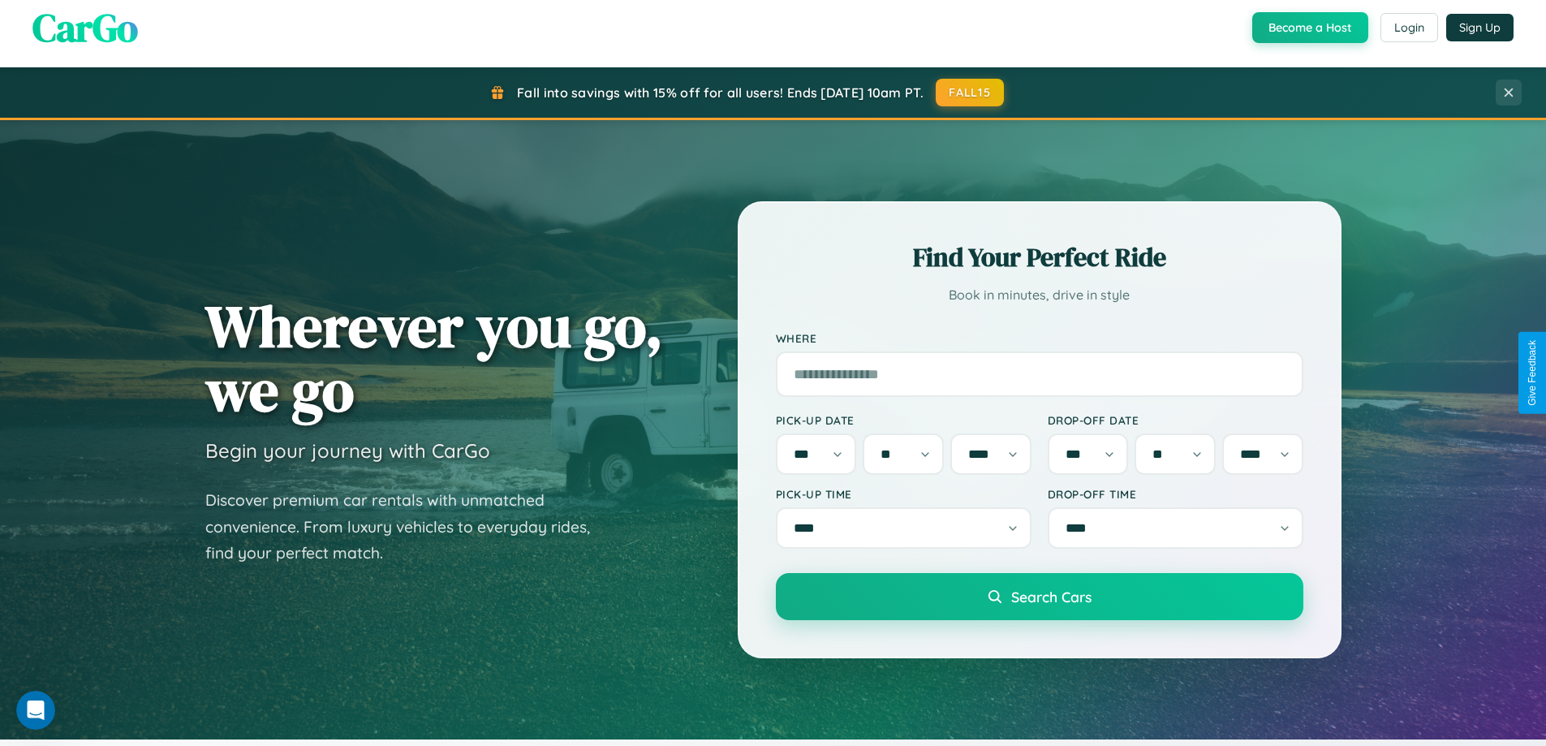  Describe the element at coordinates (408, 527) in the screenshot. I see `p: Discover premium car rentals with unmatched convenience. From luxury vehicles to everyday rides, ...` at that location.